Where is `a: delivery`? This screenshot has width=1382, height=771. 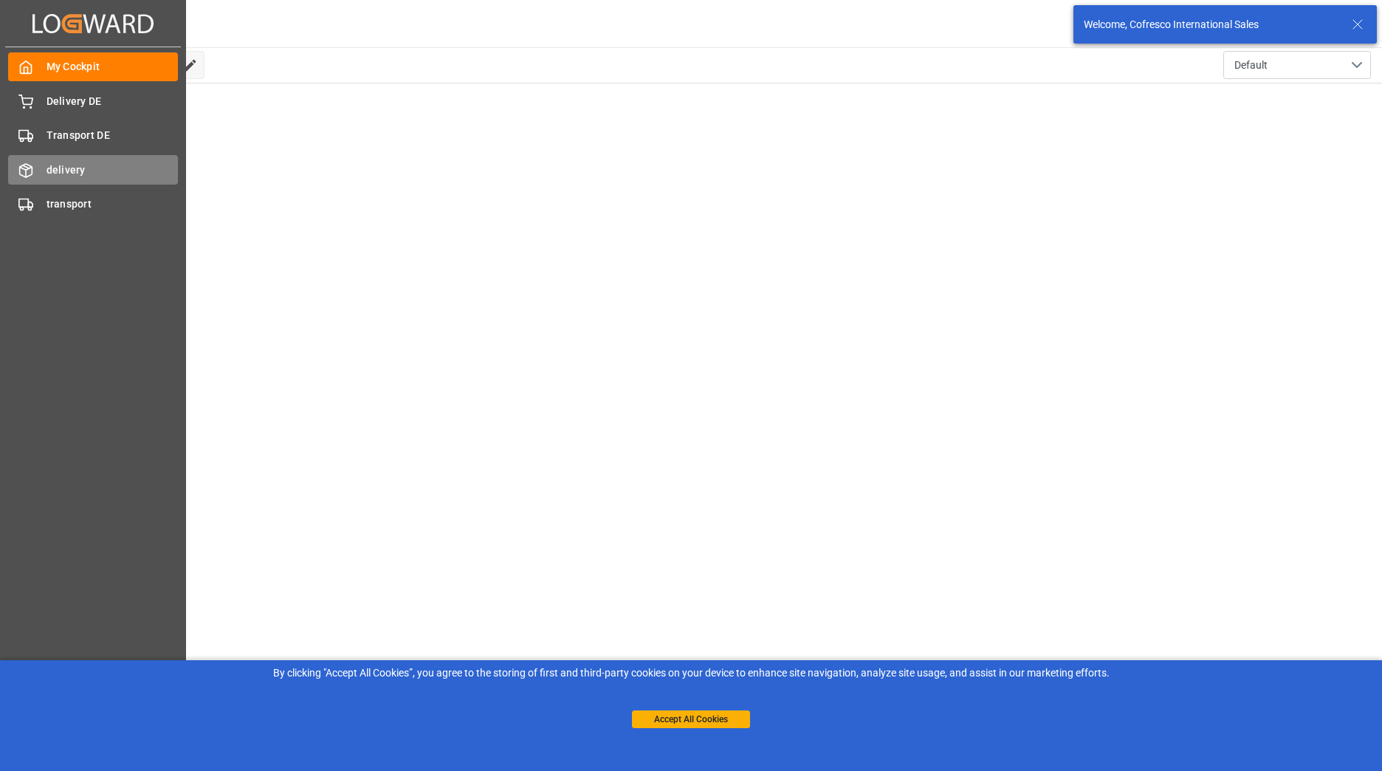
a: delivery is located at coordinates (93, 169).